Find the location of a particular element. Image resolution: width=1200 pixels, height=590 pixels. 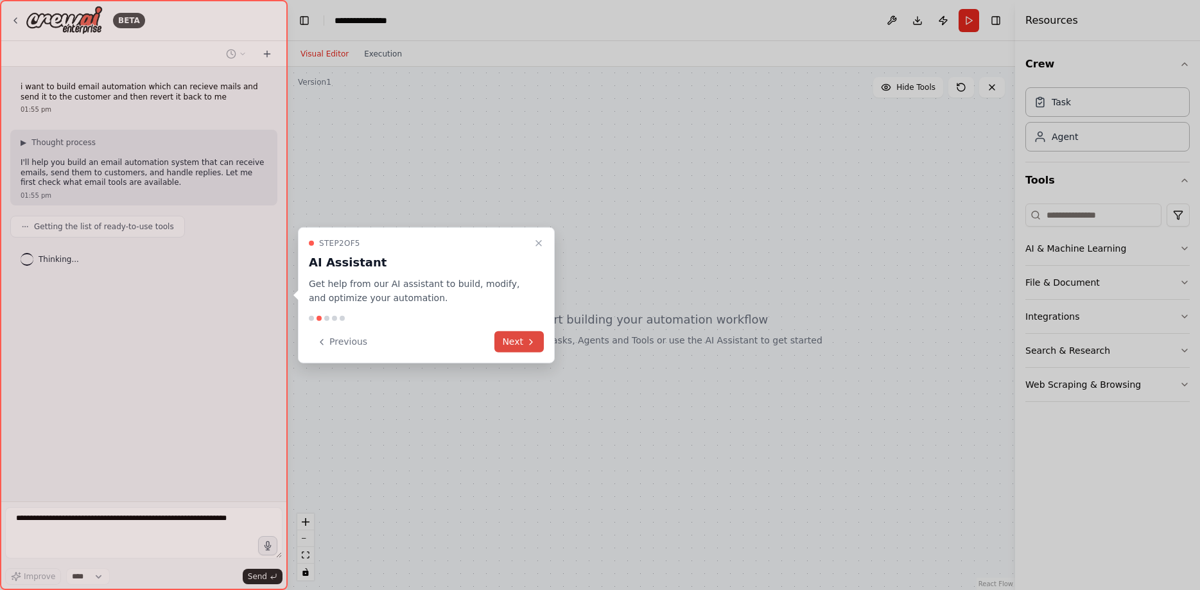

button: Close walkthrough is located at coordinates (539, 243).